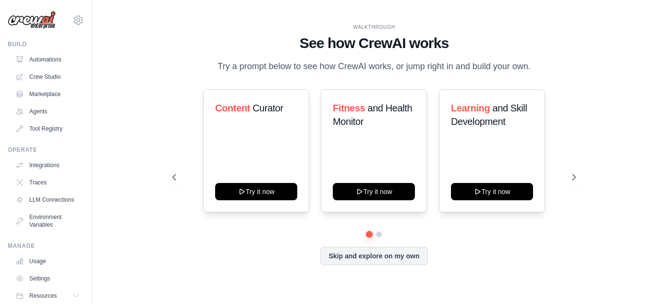 The height and width of the screenshot is (304, 656). I want to click on button: Skip and explore on my own, so click(374, 256).